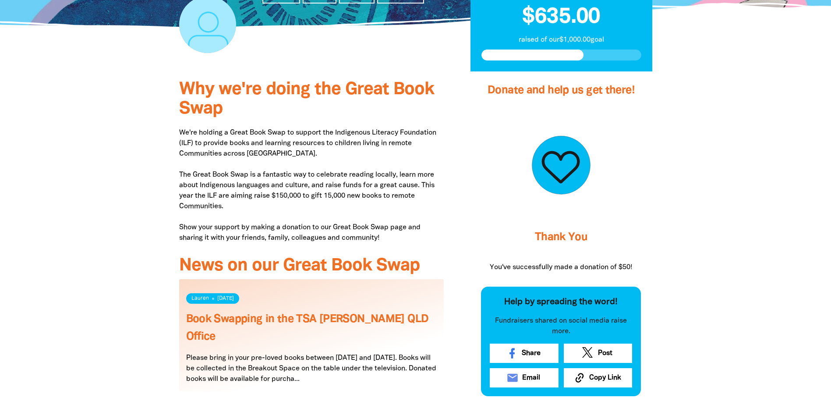 Image resolution: width=831 pixels, height=405 pixels. Describe the element at coordinates (311, 185) in the screenshot. I see `p: We're holding a Great Book Swap to support the Indigenous Literacy Foundation (ILF) to provide bo...` at that location.